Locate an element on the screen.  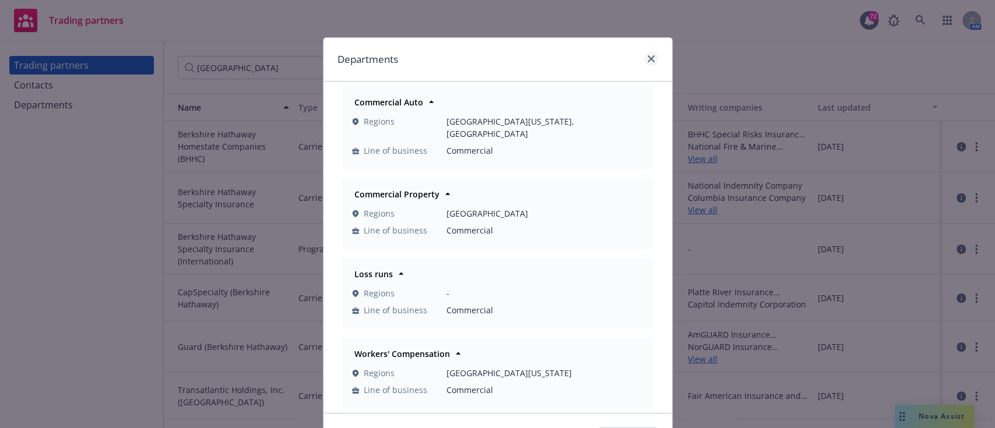
strong: Commercial Auto is located at coordinates (389, 102).